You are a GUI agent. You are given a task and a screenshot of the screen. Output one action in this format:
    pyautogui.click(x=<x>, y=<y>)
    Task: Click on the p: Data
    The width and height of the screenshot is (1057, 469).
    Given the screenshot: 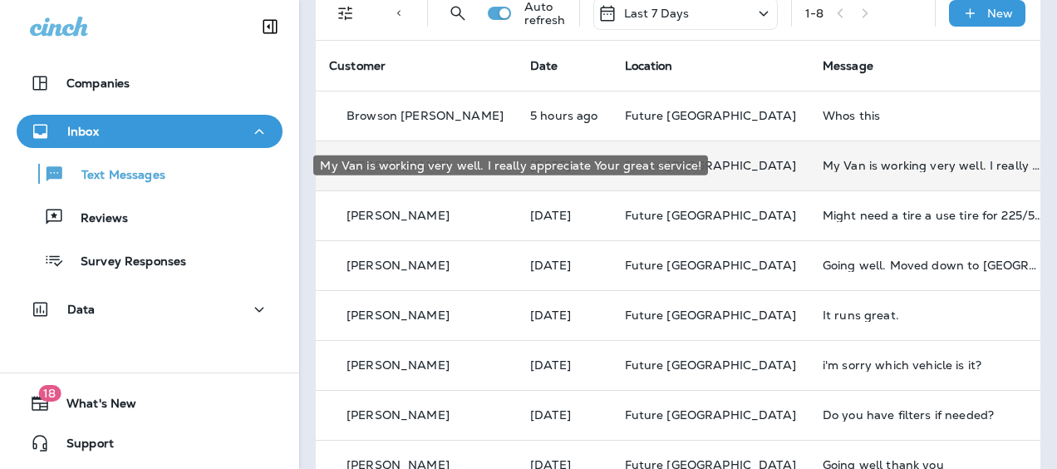 What is the action you would take?
    pyautogui.click(x=81, y=309)
    